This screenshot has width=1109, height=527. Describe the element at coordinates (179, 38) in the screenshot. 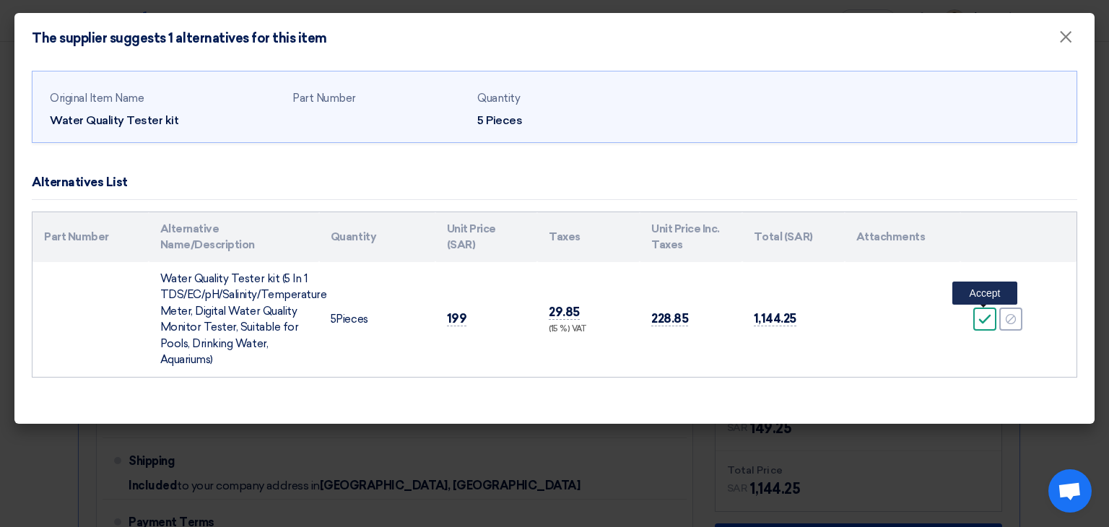

I see `h4: The supplier suggests 1 alternatives for this item` at that location.